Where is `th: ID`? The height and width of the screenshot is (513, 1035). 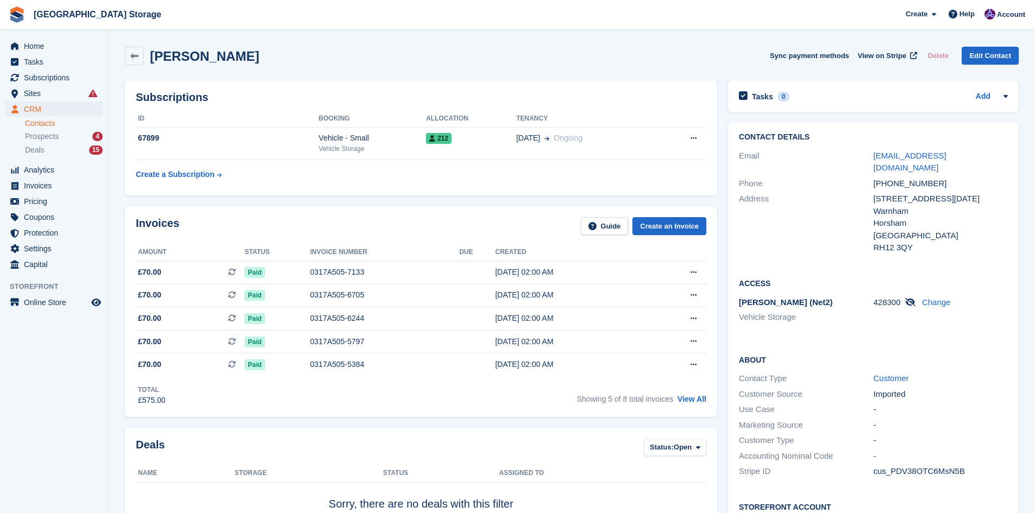 th: ID is located at coordinates (227, 119).